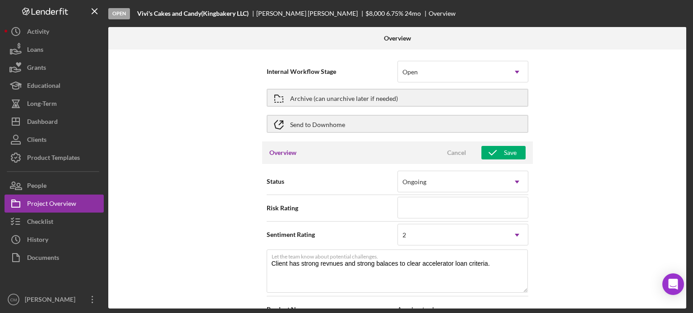  Describe the element at coordinates (397, 271) in the screenshot. I see `textarea: Client has strong revnues and strong balaces to clear accelerator loan criteria.` at that location.